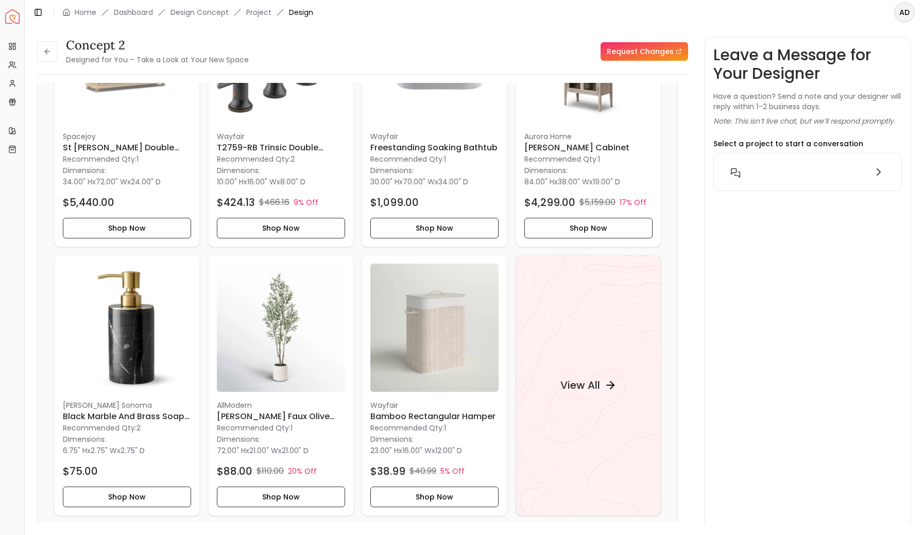  What do you see at coordinates (597, 202) in the screenshot?
I see `p: $5,159.00` at bounding box center [597, 202].